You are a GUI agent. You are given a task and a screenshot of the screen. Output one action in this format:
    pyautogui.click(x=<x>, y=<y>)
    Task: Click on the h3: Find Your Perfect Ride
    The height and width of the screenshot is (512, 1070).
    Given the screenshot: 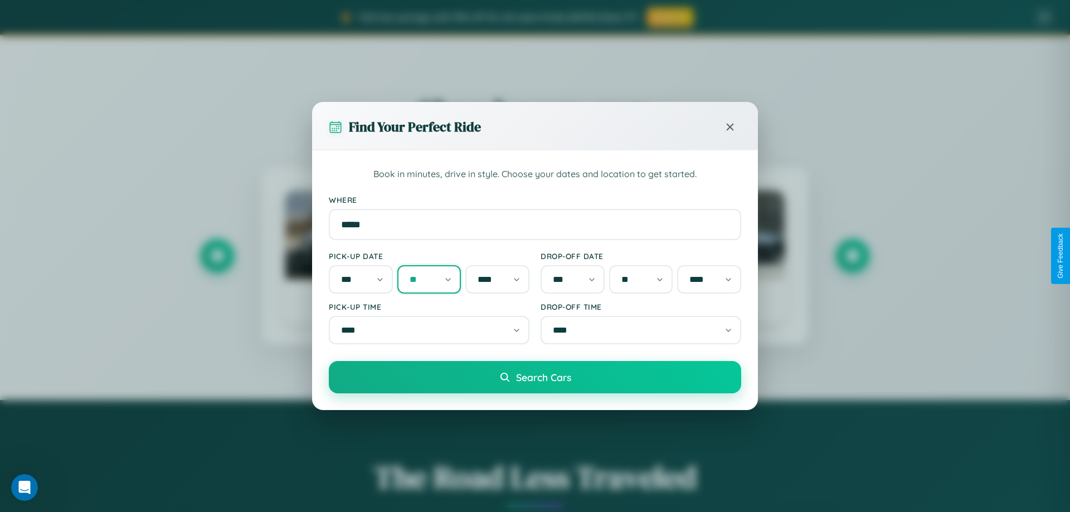 What is the action you would take?
    pyautogui.click(x=415, y=126)
    